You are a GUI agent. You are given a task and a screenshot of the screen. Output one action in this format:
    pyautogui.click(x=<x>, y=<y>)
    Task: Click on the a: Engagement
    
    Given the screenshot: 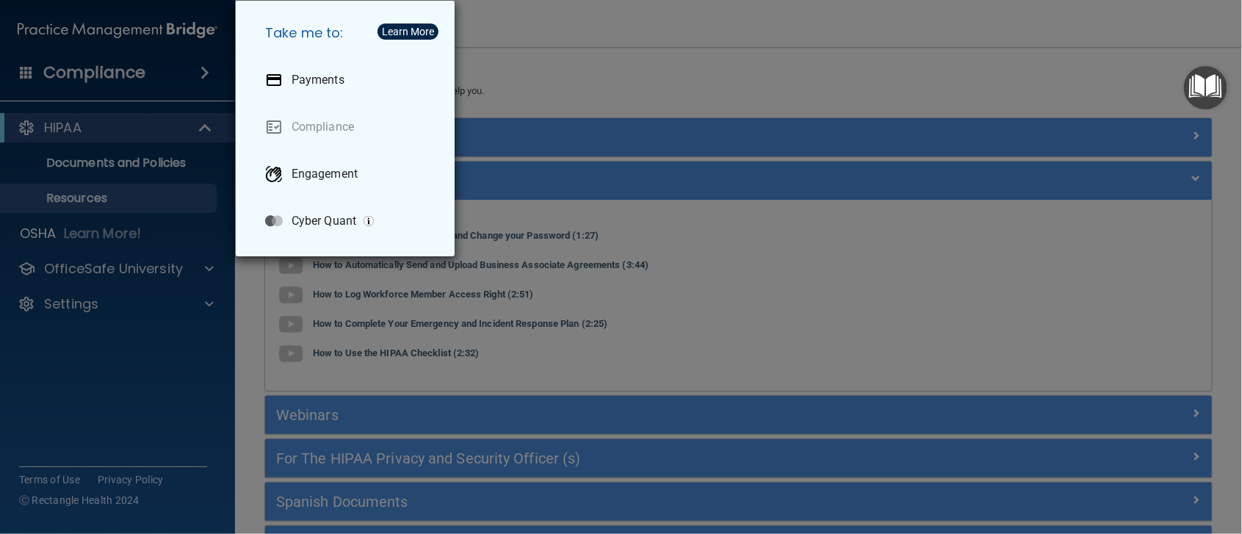 What is the action you would take?
    pyautogui.click(x=348, y=174)
    